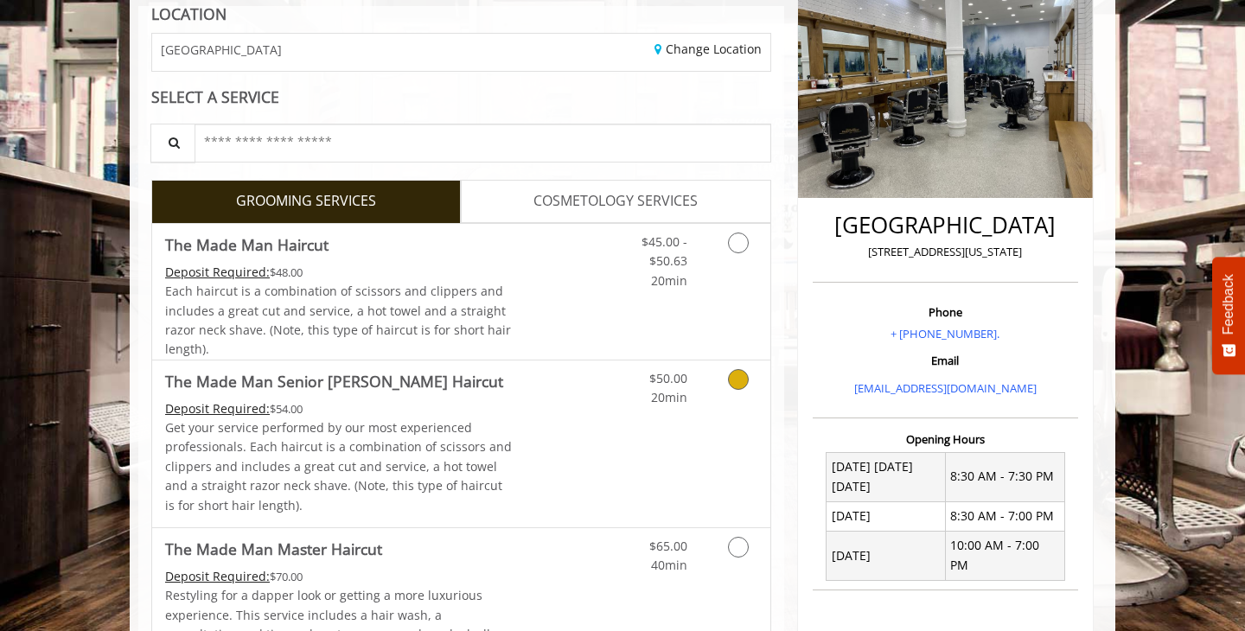  I want to click on h3: Phone, so click(945, 312).